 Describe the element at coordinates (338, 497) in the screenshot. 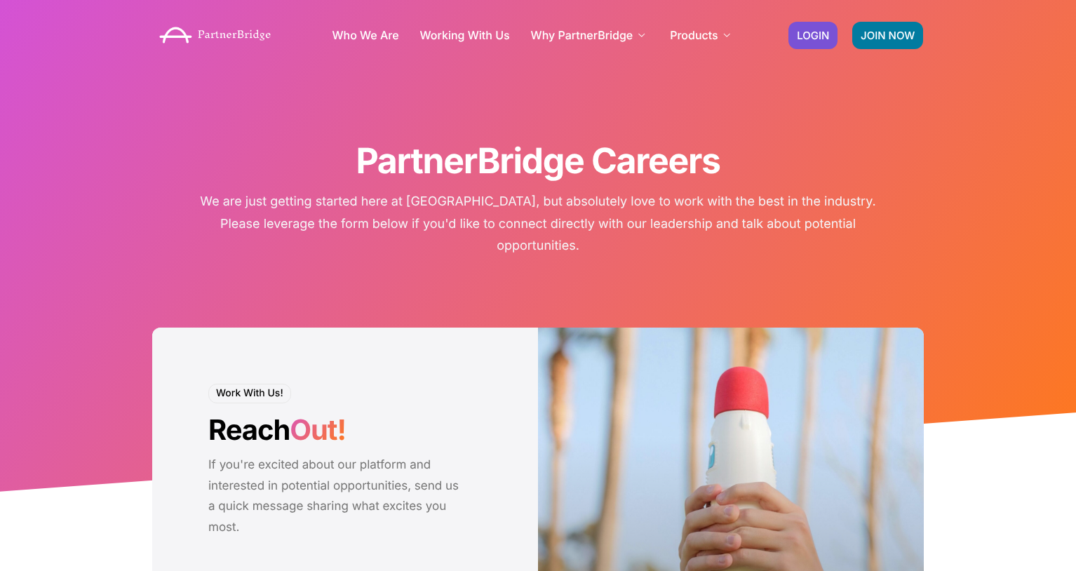

I see `p: If you're excited about our platform and interested in potential opportunities, send us a quick m...` at that location.